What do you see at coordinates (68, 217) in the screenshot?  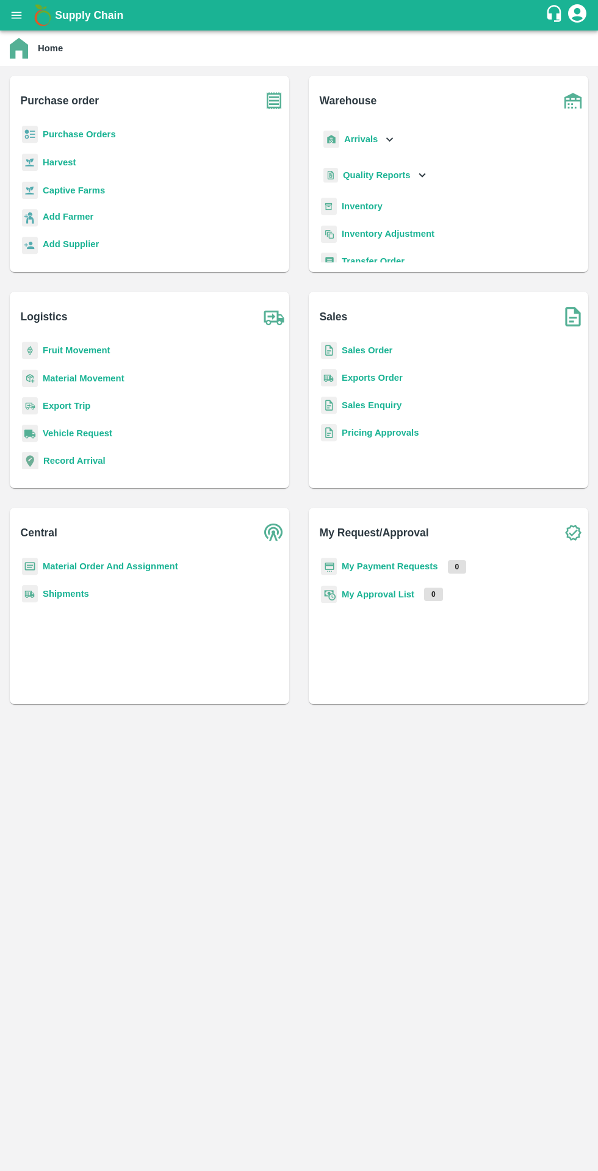 I see `b: Add Farmer` at bounding box center [68, 217].